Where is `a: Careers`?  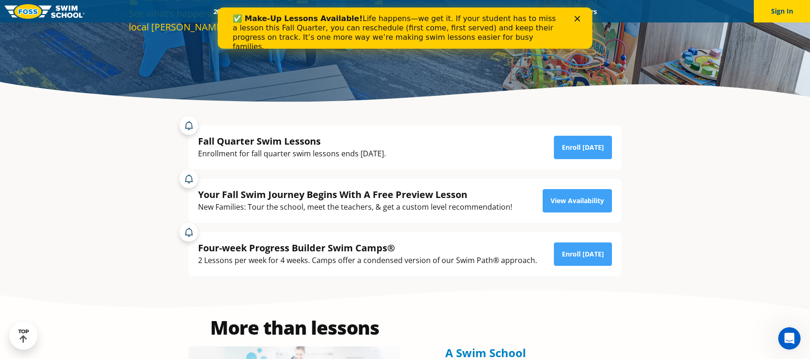 a: Careers is located at coordinates (586, 11).